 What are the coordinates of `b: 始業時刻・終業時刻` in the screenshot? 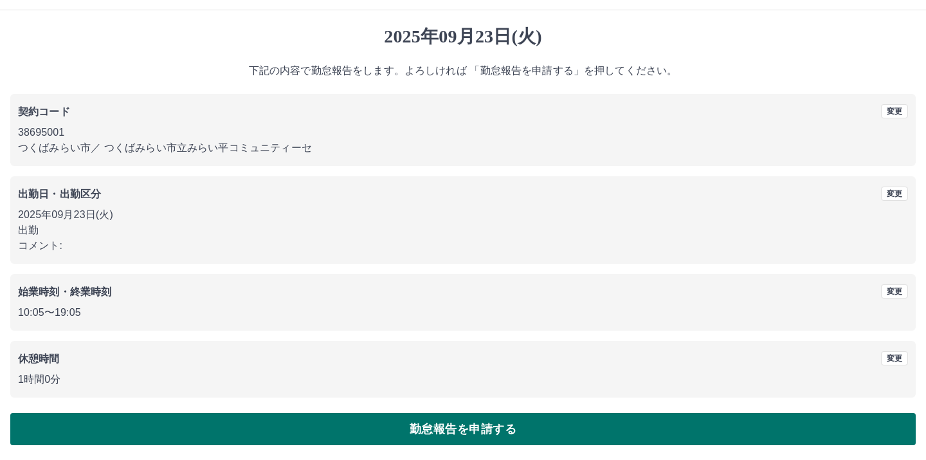 It's located at (64, 291).